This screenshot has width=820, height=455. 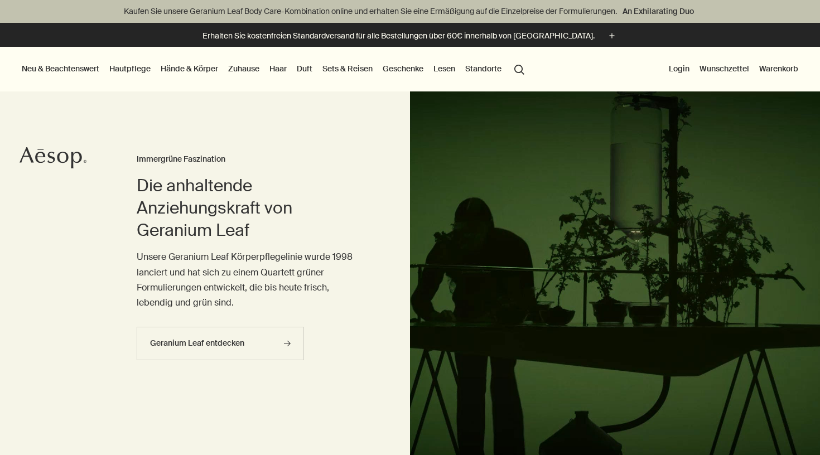 I want to click on a: Hautpflege, so click(x=130, y=69).